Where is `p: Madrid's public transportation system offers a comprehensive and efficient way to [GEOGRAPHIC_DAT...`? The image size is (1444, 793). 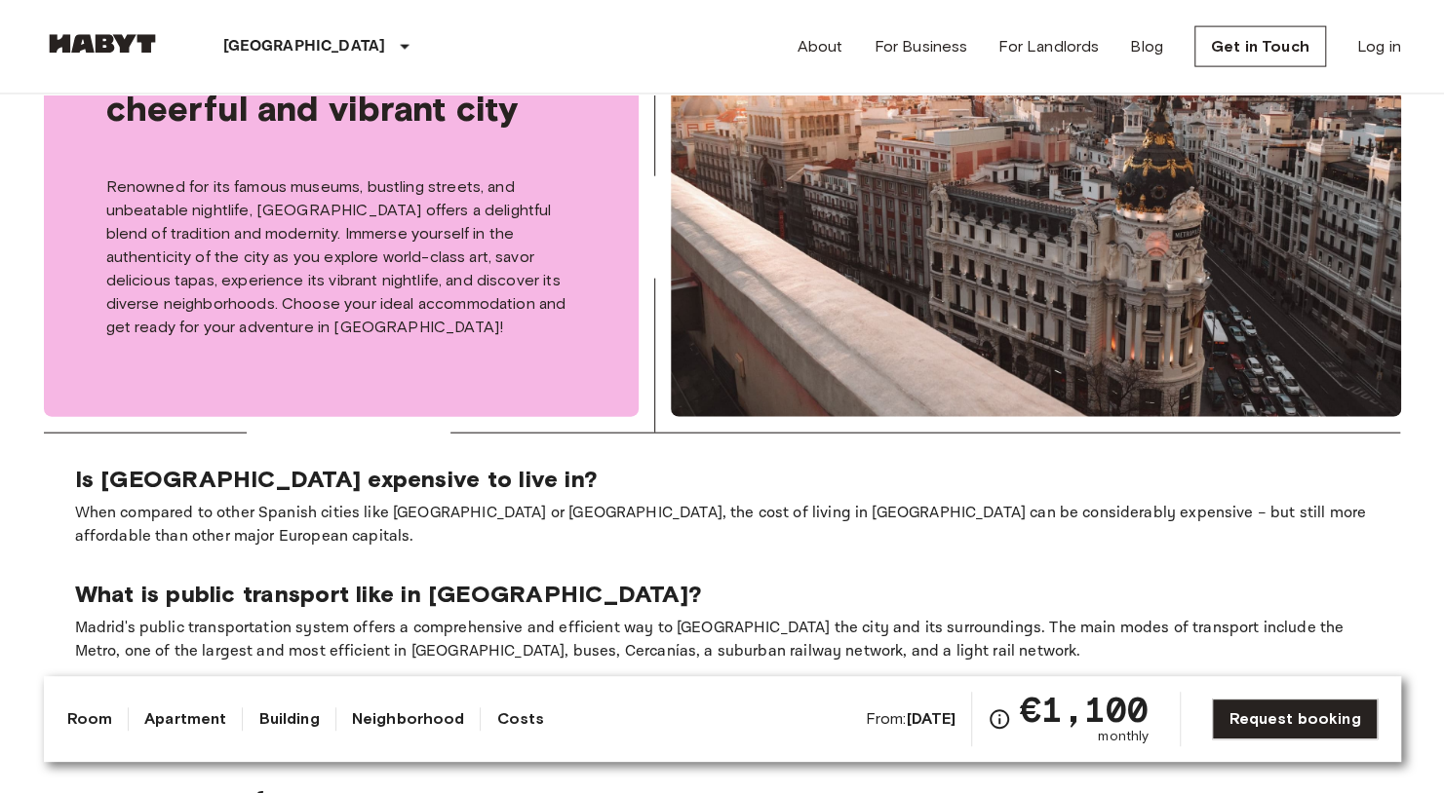
p: Madrid's public transportation system offers a comprehensive and efficient way to [GEOGRAPHIC_DAT... is located at coordinates (722, 640).